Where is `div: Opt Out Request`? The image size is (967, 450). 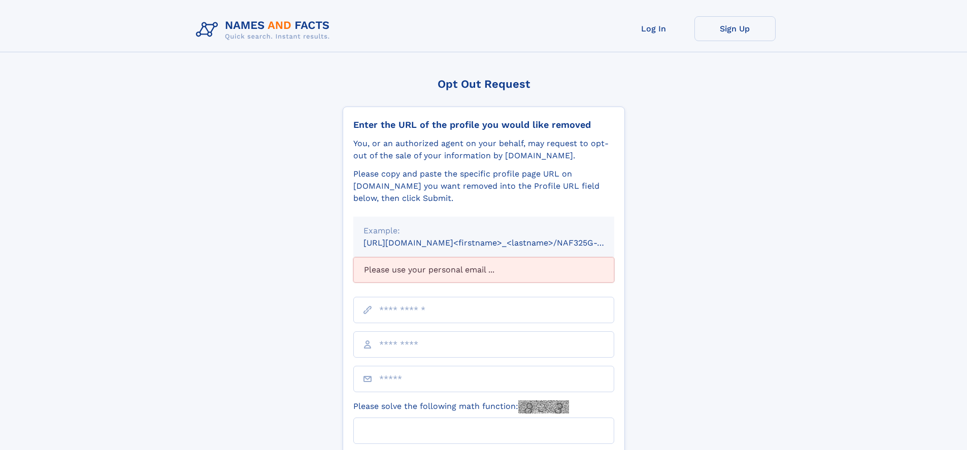
div: Opt Out Request is located at coordinates (484, 84).